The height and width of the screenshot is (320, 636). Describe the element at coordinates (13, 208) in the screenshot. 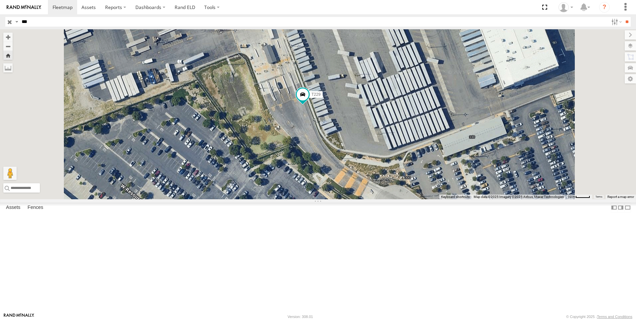

I see `label: Assets` at that location.